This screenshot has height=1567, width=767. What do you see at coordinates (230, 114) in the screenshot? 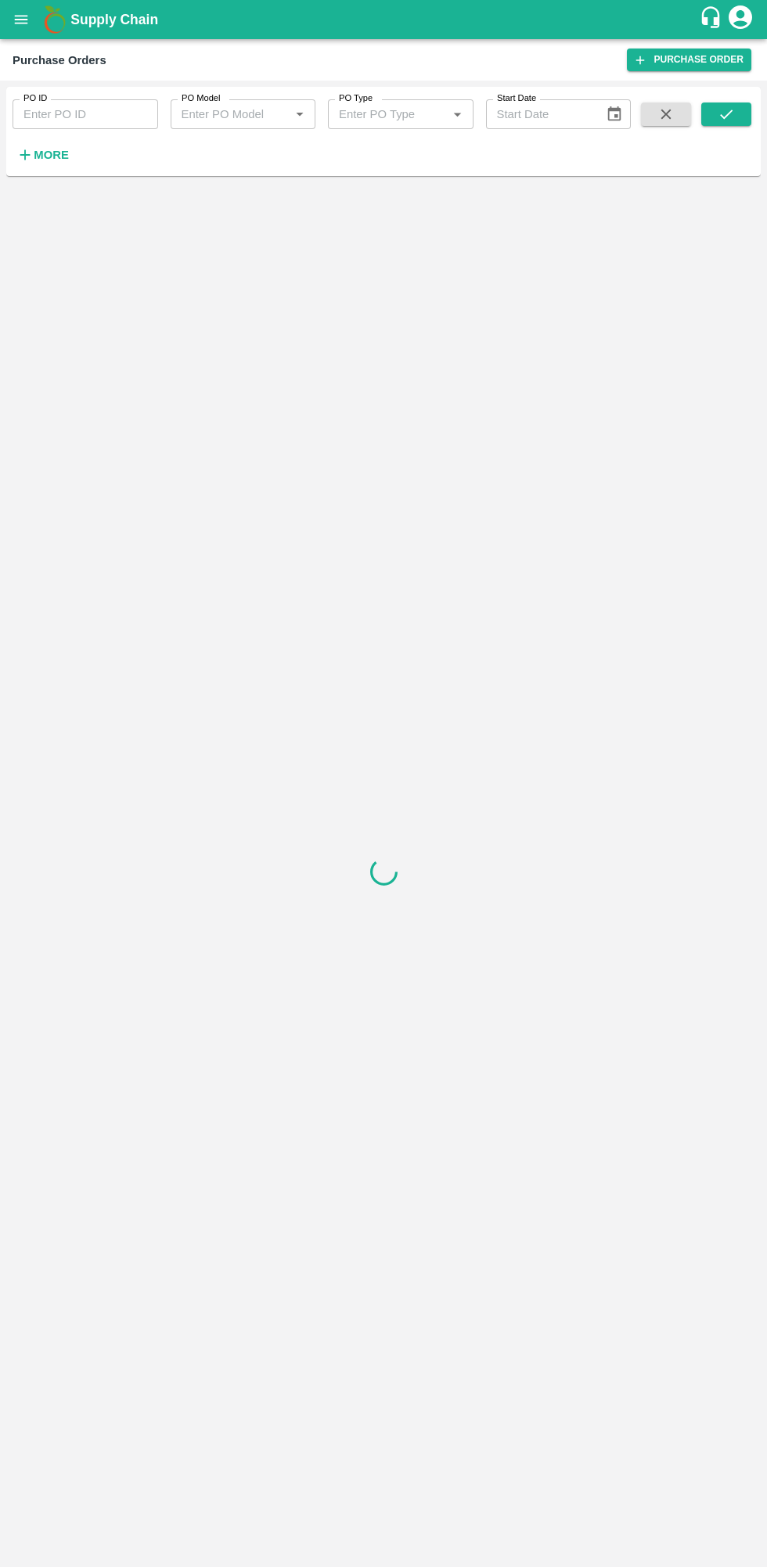
I see `input: Enter PO Model` at bounding box center [230, 114].